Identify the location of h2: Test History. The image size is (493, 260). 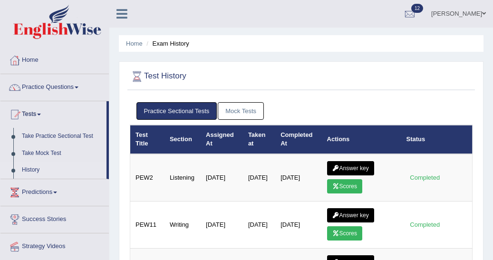
(236, 77).